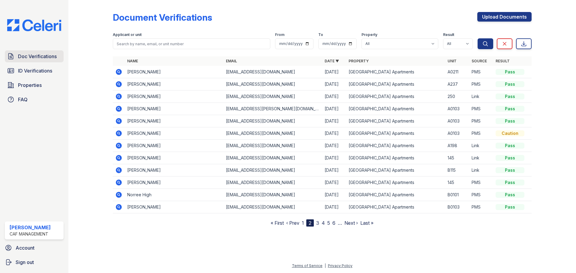 This screenshot has width=576, height=273. What do you see at coordinates (310, 223) in the screenshot?
I see `div: 2` at bounding box center [310, 223].